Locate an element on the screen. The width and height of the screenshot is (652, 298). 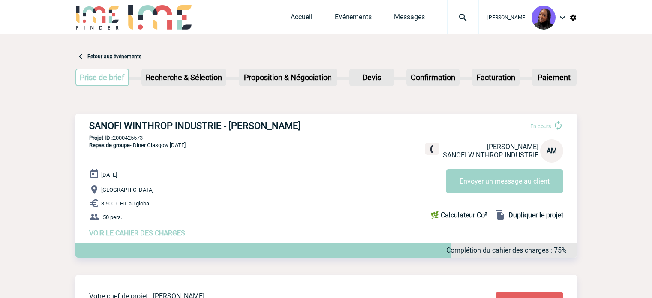
p: Devis is located at coordinates (372, 77).